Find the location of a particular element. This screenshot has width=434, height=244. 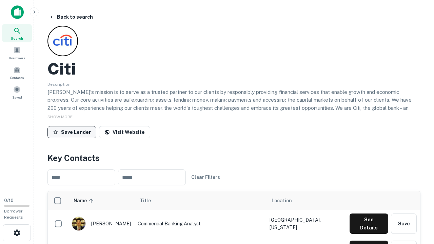

span: Borrowers is located at coordinates (17, 58).